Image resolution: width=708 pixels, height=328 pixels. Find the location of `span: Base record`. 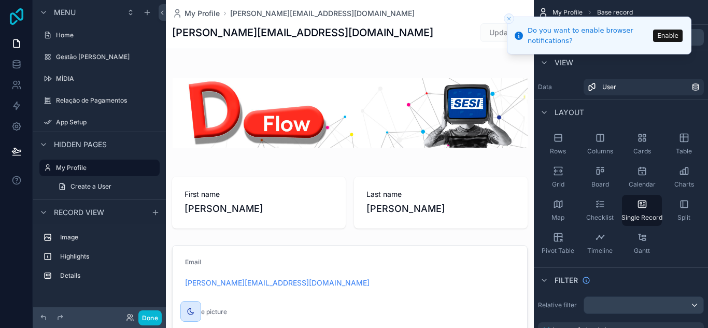

span: Base record is located at coordinates (615, 12).